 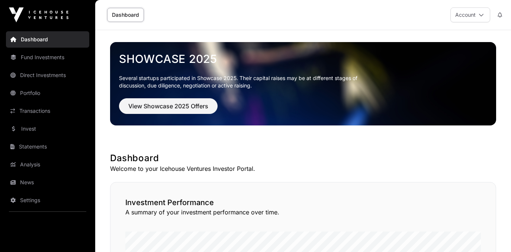 I want to click on img: Icehouse Ventures Logo, so click(x=39, y=15).